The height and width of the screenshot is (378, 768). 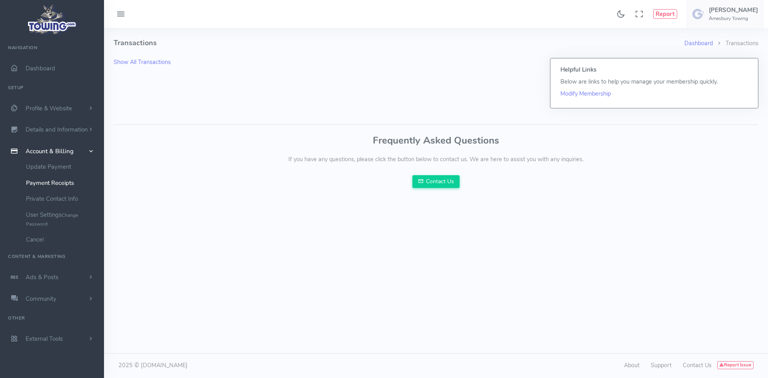 What do you see at coordinates (41, 299) in the screenshot?
I see `span: Community` at bounding box center [41, 299].